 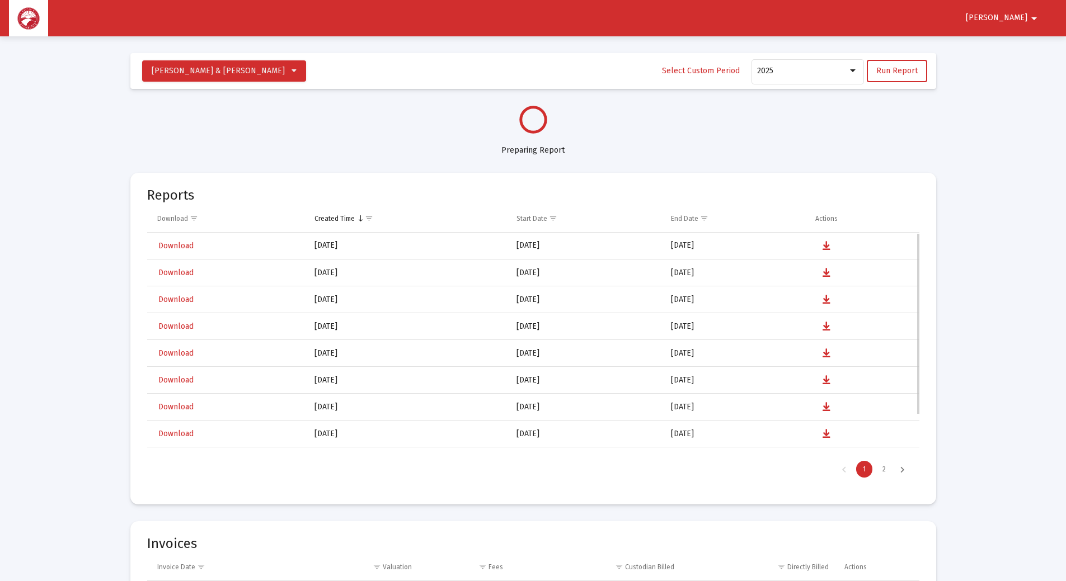 I want to click on div: Next Page, so click(x=902, y=469).